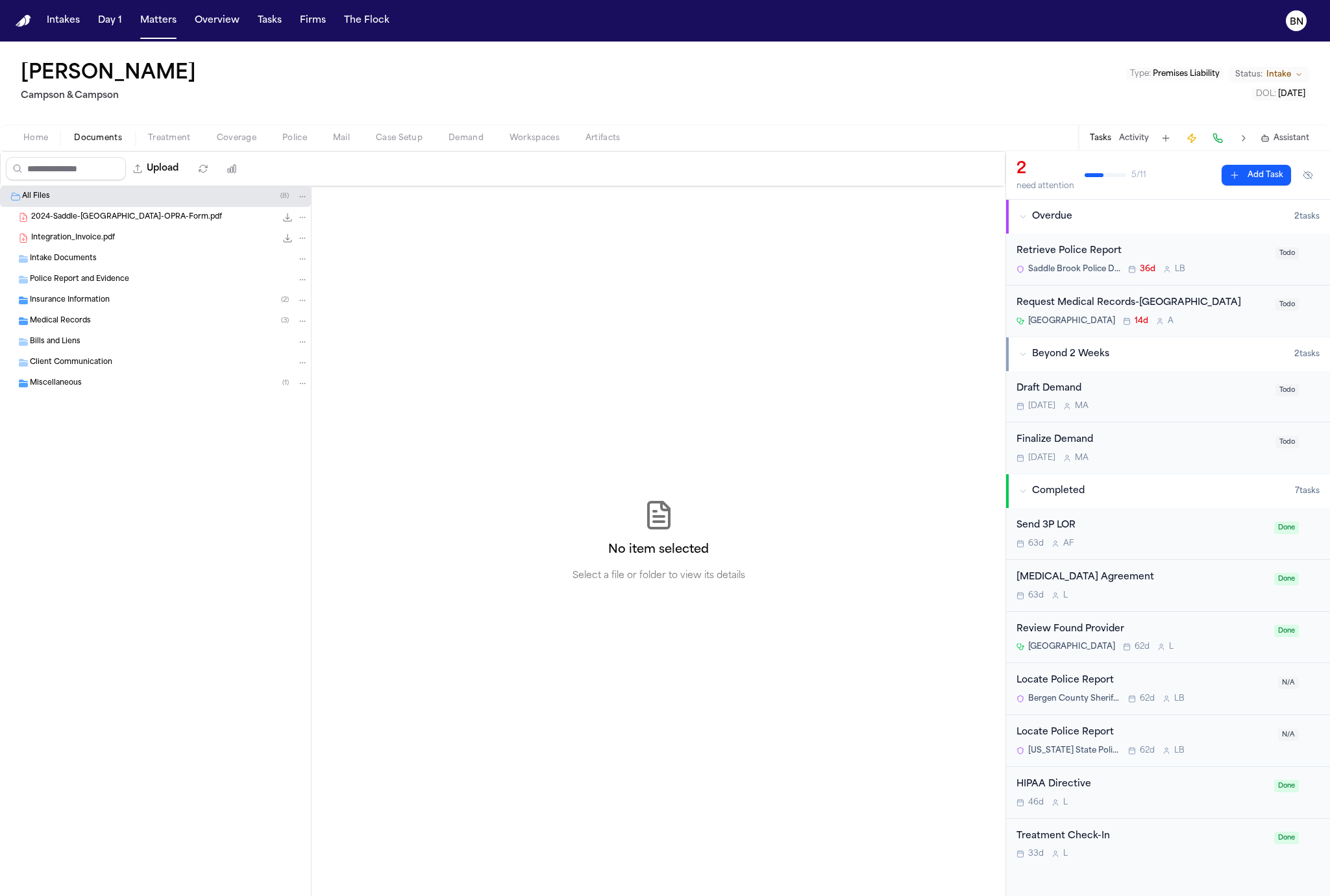  What do you see at coordinates (1074, 699) in the screenshot?
I see `span: Bergen County Sheriff's Office` at bounding box center [1074, 699].